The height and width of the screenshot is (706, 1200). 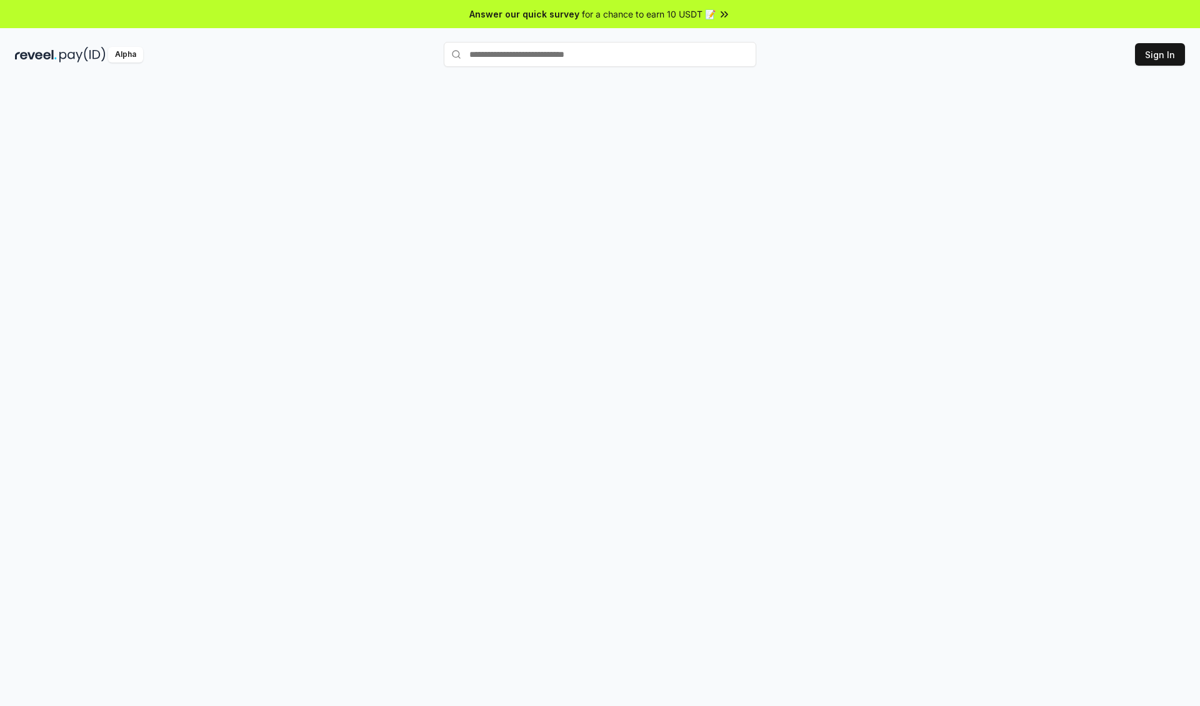 What do you see at coordinates (36, 54) in the screenshot?
I see `img: reveel_dark` at bounding box center [36, 54].